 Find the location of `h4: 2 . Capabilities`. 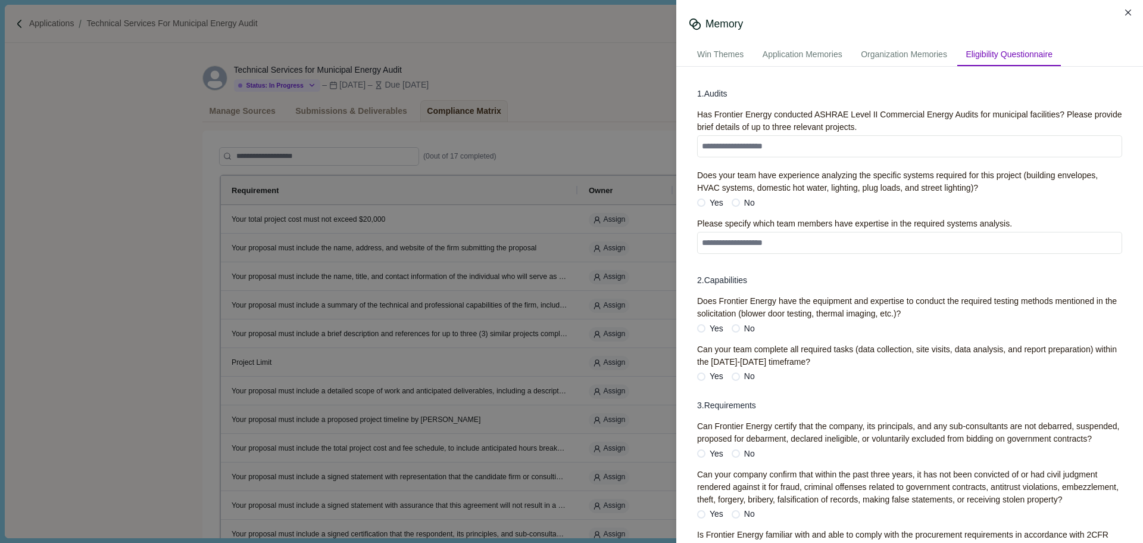

h4: 2 . Capabilities is located at coordinates (910, 280).